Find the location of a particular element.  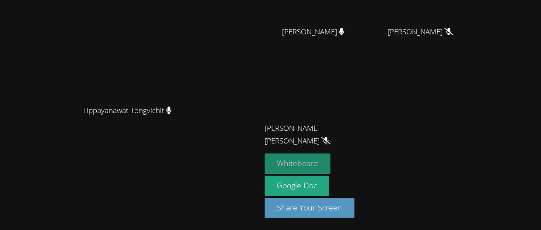

button: Share Your Screen is located at coordinates (309, 208).